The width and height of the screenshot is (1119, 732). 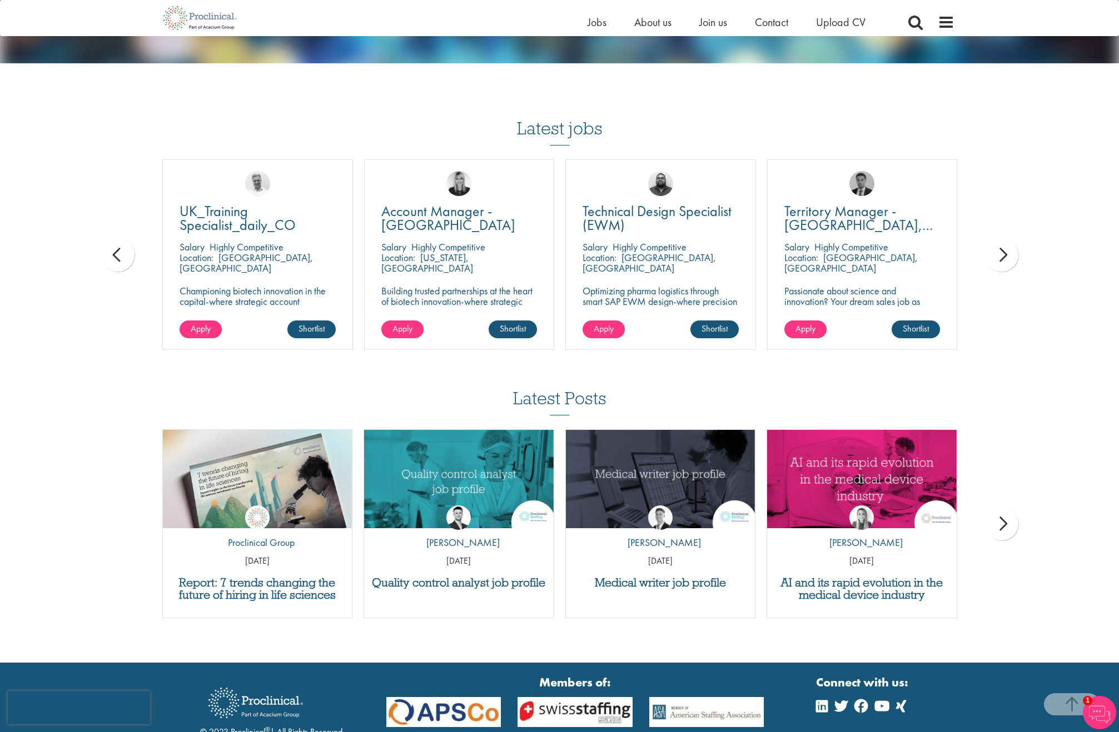 I want to click on img: Proclinical Recruitment, so click(x=256, y=703).